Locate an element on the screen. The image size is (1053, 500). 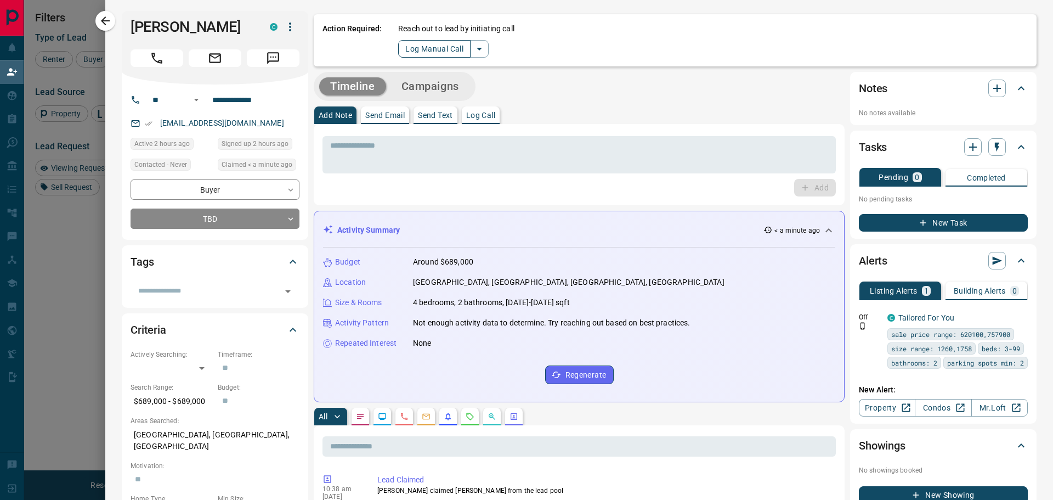
p: No notes available is located at coordinates (943, 113).